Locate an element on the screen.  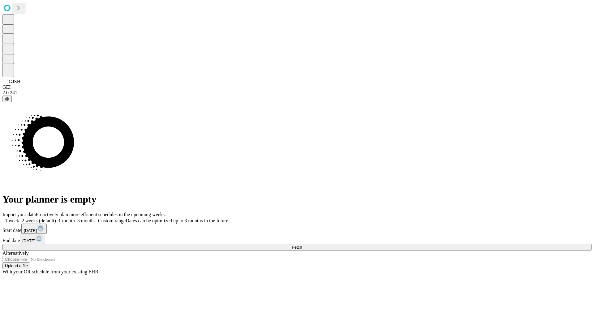
div: GEI is located at coordinates (297, 87).